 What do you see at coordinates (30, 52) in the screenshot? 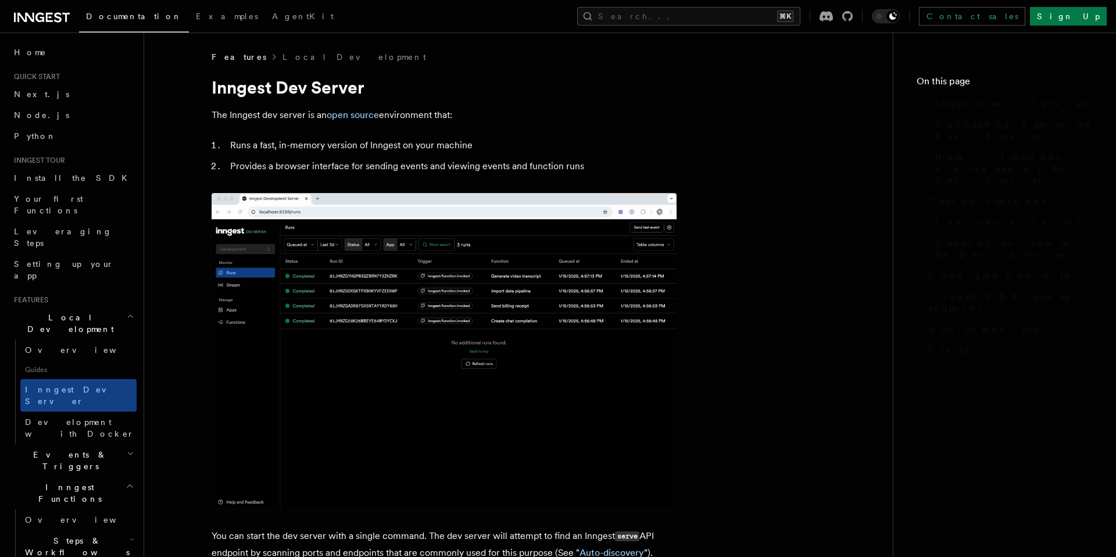
I see `span: Home` at bounding box center [30, 52].